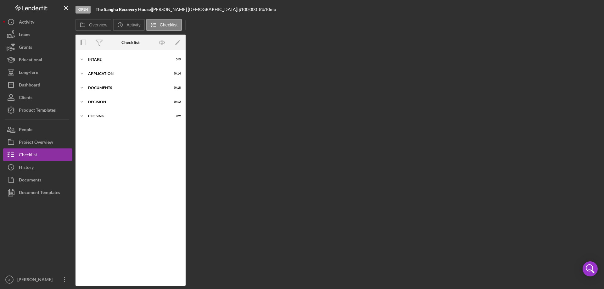 Image resolution: width=604 pixels, height=289 pixels. What do you see at coordinates (9, 280) in the screenshot?
I see `text: JF` at bounding box center [9, 280].